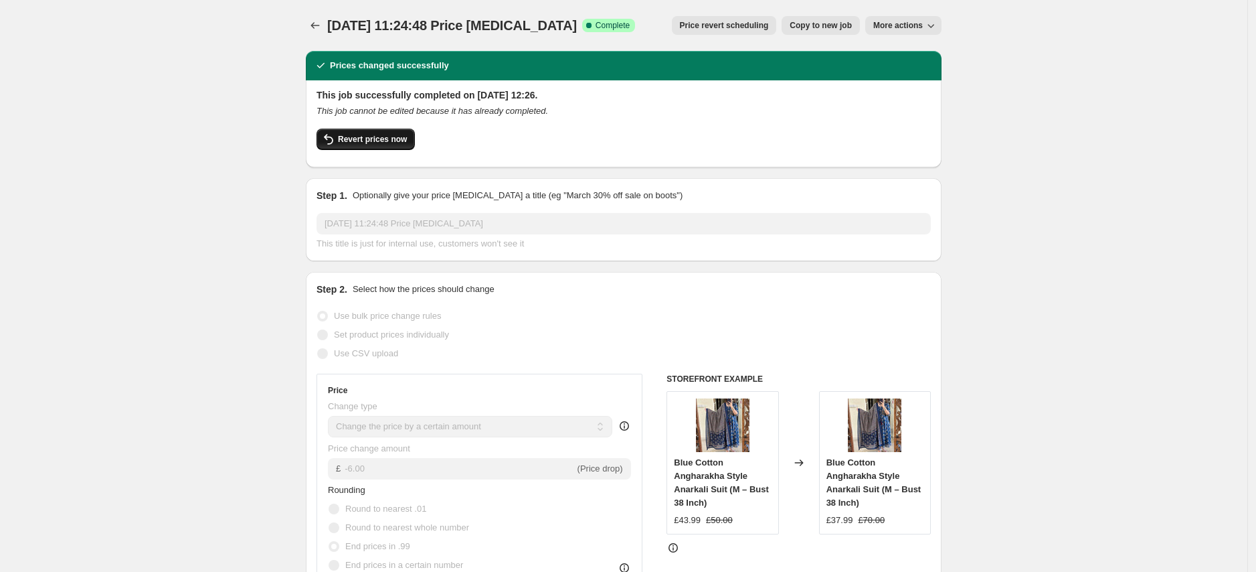 The image size is (1256, 572). Describe the element at coordinates (420, 243) in the screenshot. I see `span: This title is just for internal use, customers won't see it` at that location.